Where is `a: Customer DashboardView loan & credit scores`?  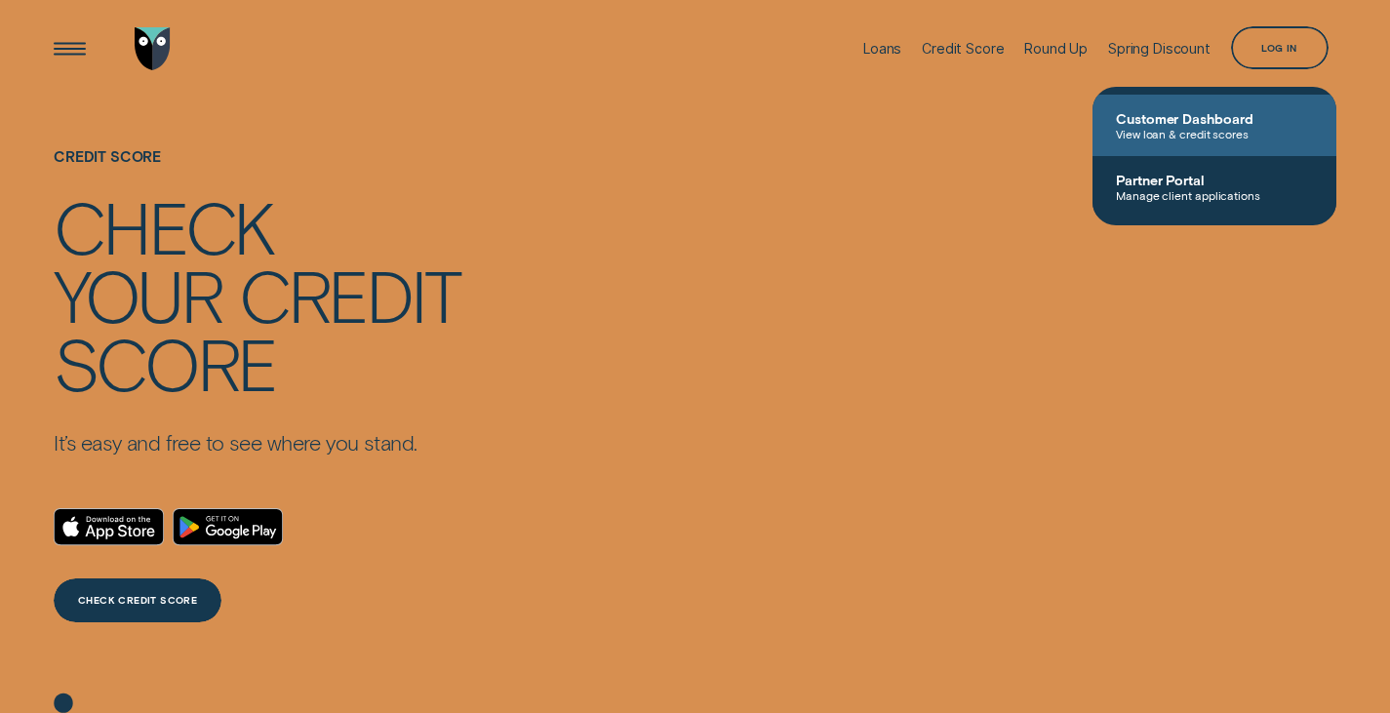 a: Customer DashboardView loan & credit scores is located at coordinates (1215, 125).